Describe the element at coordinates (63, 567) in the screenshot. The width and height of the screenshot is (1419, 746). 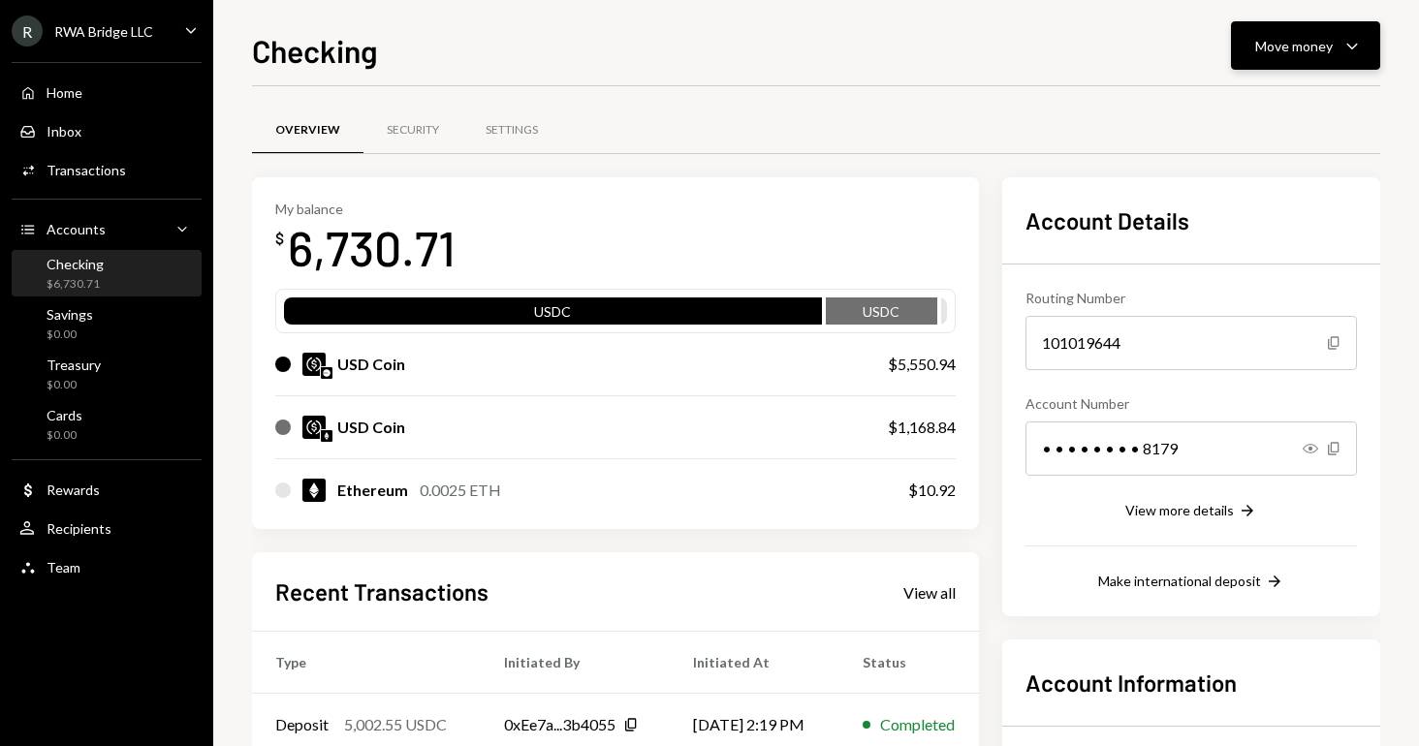
I see `div: Team` at that location.